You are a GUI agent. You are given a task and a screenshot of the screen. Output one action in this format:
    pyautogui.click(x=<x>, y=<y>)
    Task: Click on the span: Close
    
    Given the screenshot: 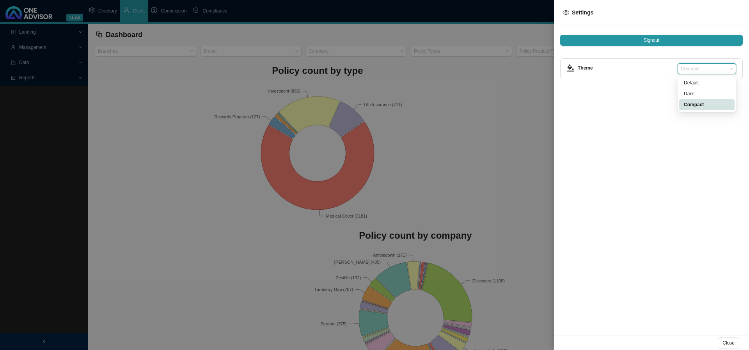 What is the action you would take?
    pyautogui.click(x=729, y=343)
    